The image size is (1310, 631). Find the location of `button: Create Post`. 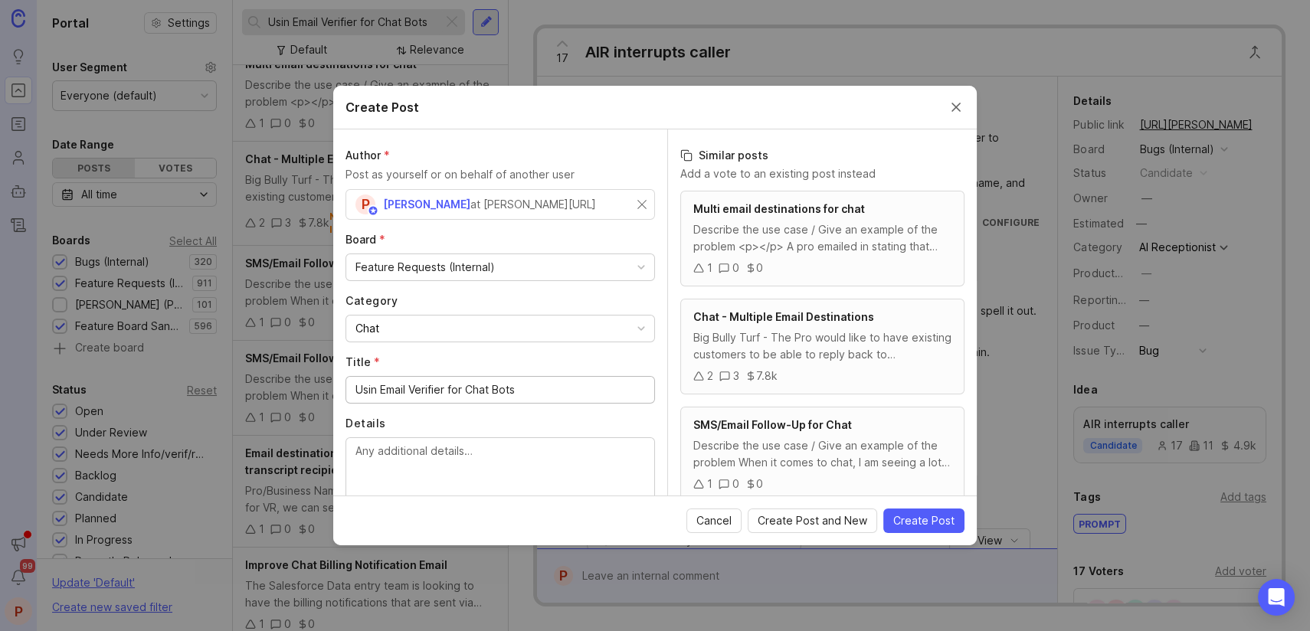

button: Create Post is located at coordinates (924, 521).